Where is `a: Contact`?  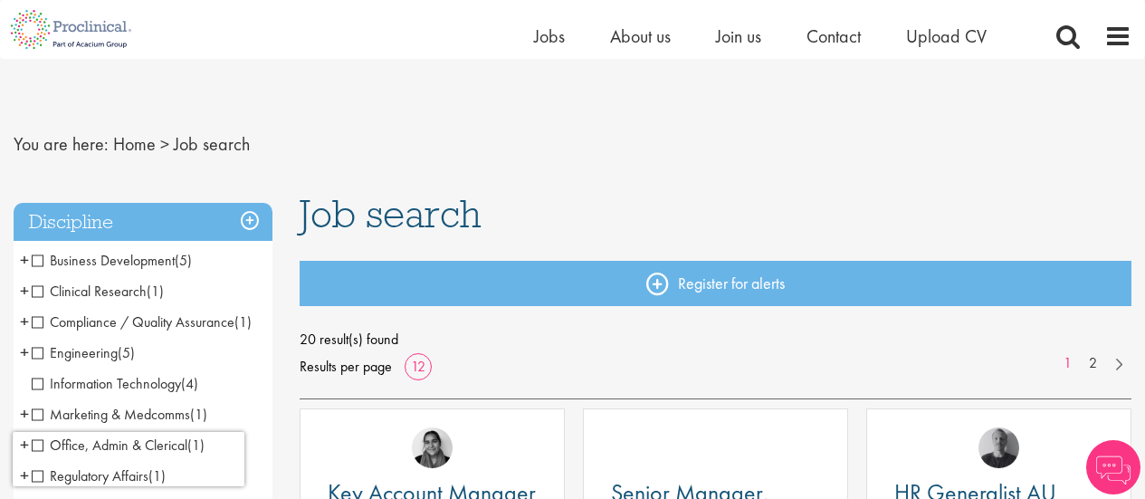
a: Contact is located at coordinates (834, 36).